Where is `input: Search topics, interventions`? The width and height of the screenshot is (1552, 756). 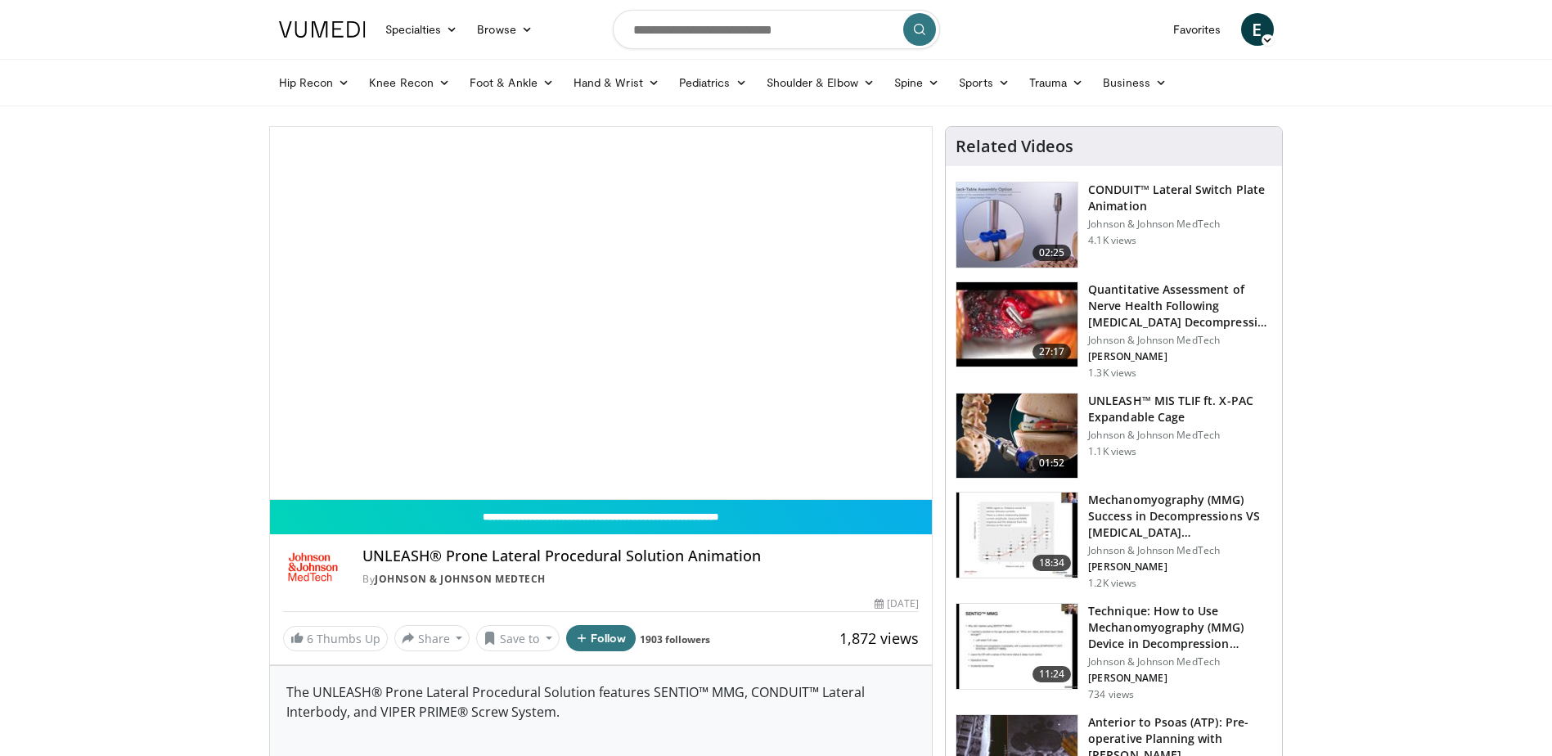 input: Search topics, interventions is located at coordinates (776, 29).